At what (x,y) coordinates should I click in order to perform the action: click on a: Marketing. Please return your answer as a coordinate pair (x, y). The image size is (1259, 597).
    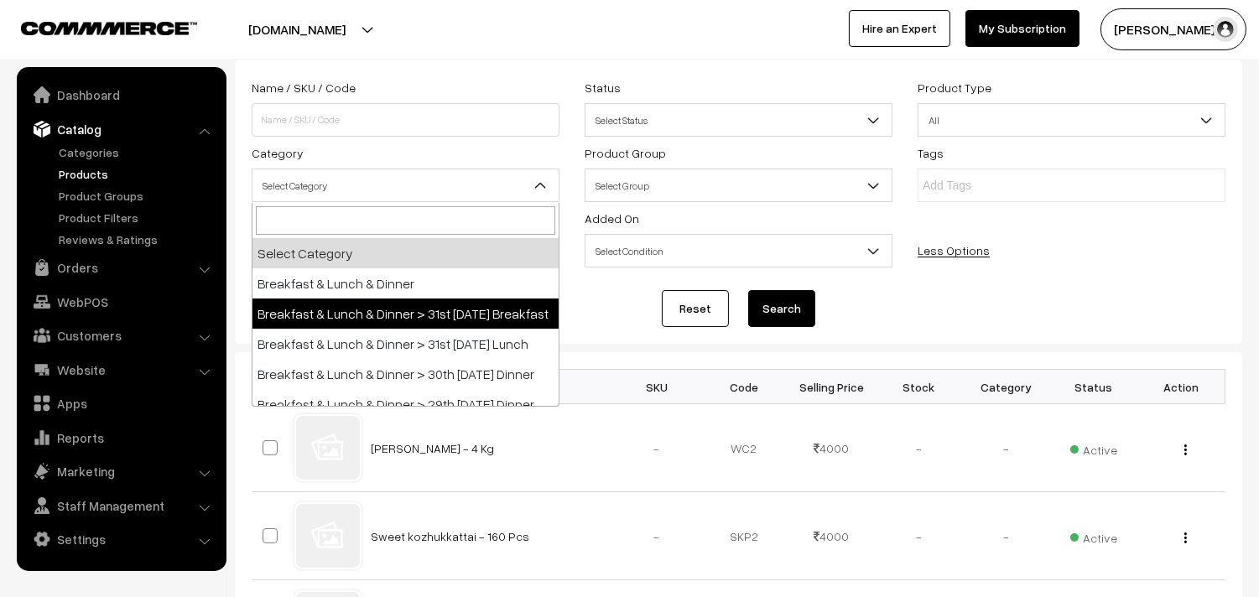
    Looking at the image, I should click on (121, 471).